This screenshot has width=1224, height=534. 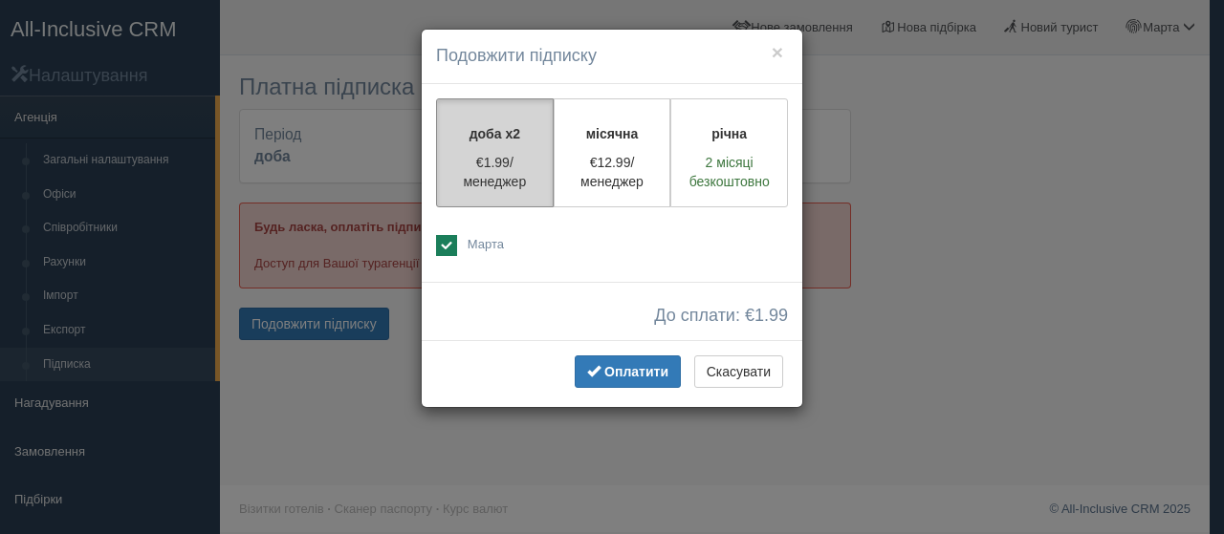 What do you see at coordinates (728, 172) in the screenshot?
I see `p: 2 місяці безкоштовно` at bounding box center [728, 172].